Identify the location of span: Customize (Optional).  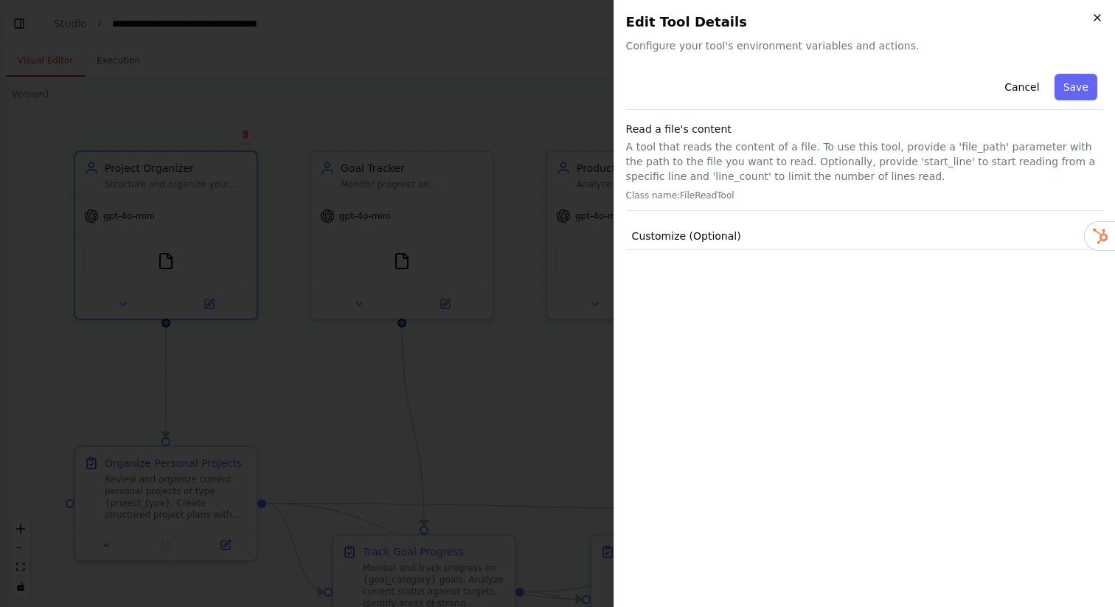
(686, 236).